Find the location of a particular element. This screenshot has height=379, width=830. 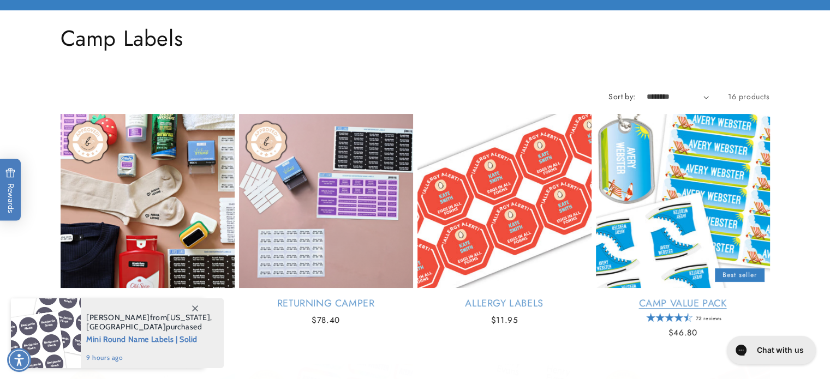

div: Accessibility Menu is located at coordinates (19, 360).